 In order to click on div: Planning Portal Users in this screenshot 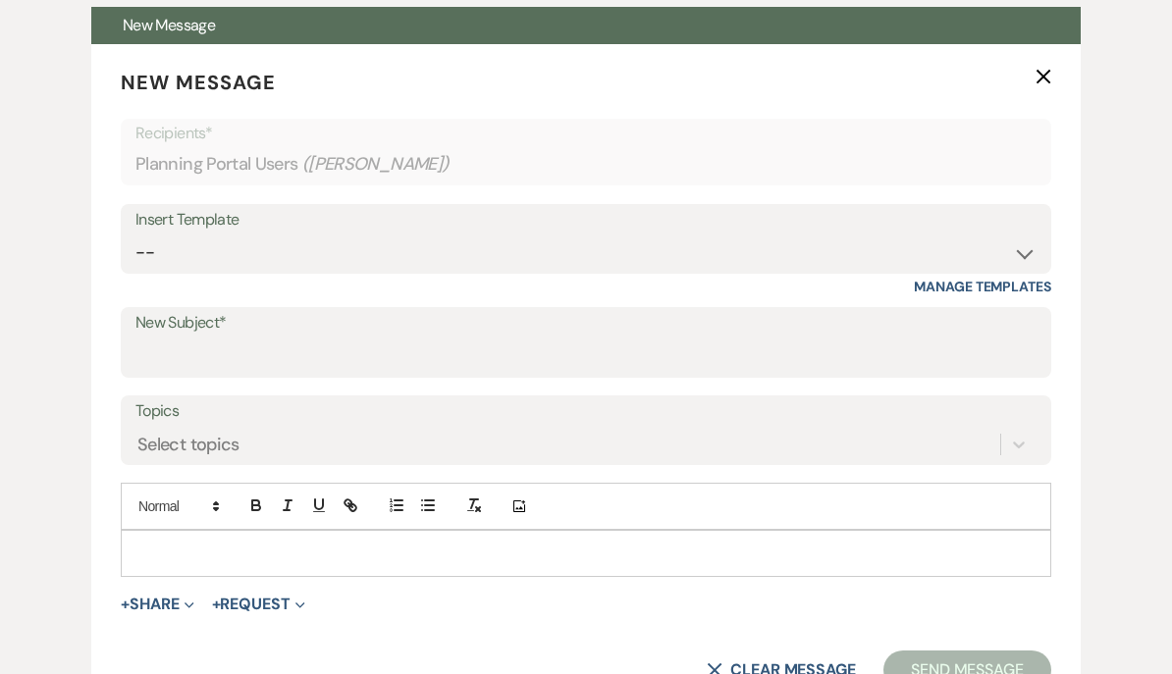, I will do `click(586, 164)`.